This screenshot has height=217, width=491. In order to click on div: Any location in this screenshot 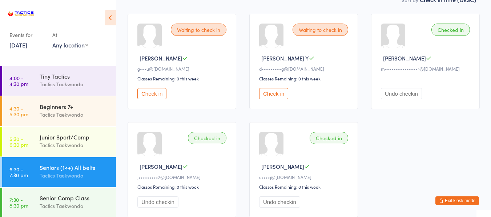, I will do `click(70, 45)`.